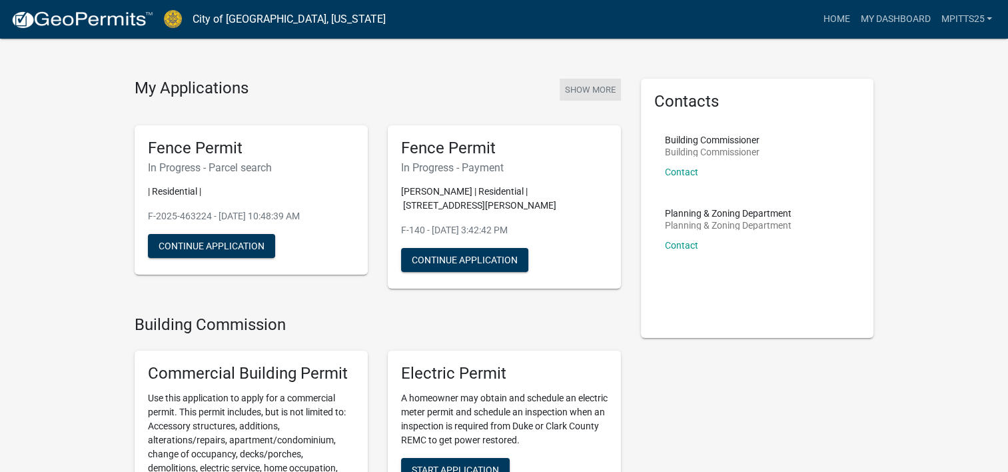 This screenshot has width=1008, height=472. What do you see at coordinates (378, 324) in the screenshot?
I see `h4: Building Commission` at bounding box center [378, 324].